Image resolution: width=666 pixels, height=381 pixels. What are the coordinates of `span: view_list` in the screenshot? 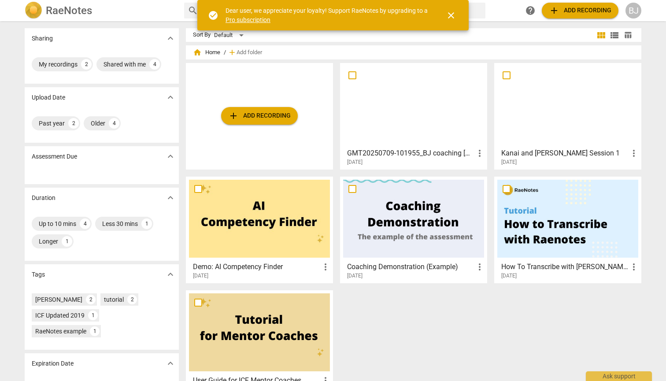 It's located at (614, 35).